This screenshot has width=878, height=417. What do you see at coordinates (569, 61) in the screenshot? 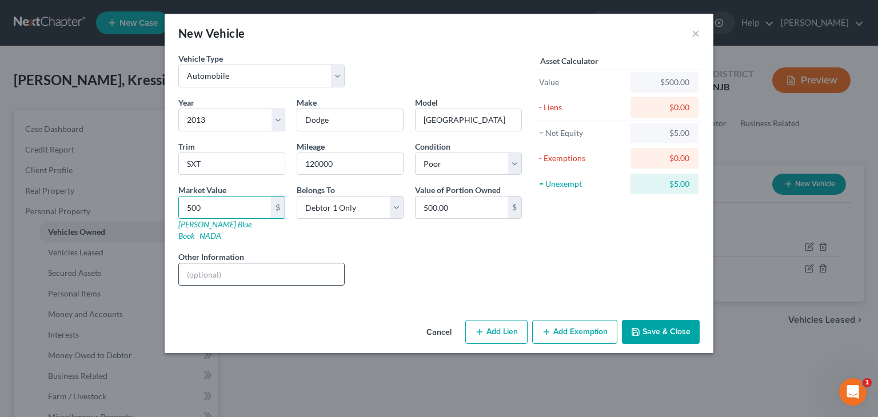
I see `label: Asset Calculator` at bounding box center [569, 61].